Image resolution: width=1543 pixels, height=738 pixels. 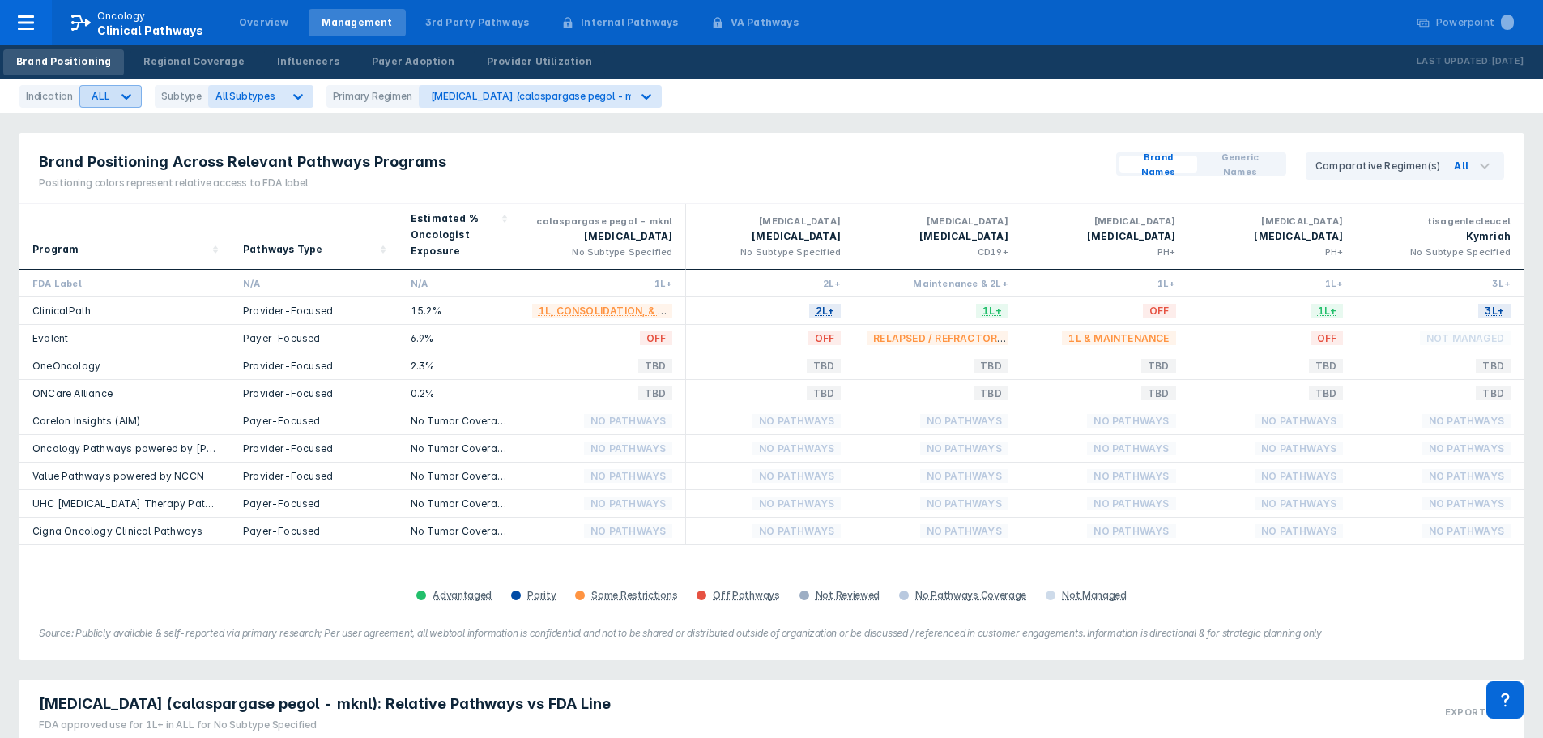 What do you see at coordinates (1158, 164) in the screenshot?
I see `span: Brand Names` at bounding box center [1158, 164].